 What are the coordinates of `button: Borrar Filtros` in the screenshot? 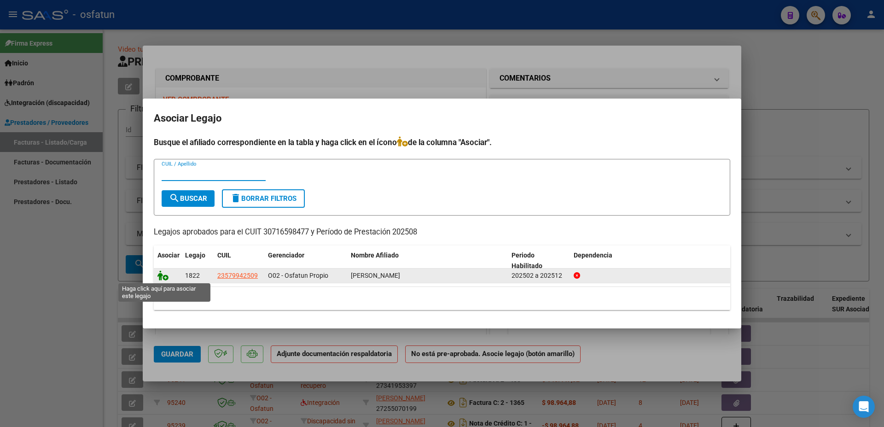 It's located at (263, 198).